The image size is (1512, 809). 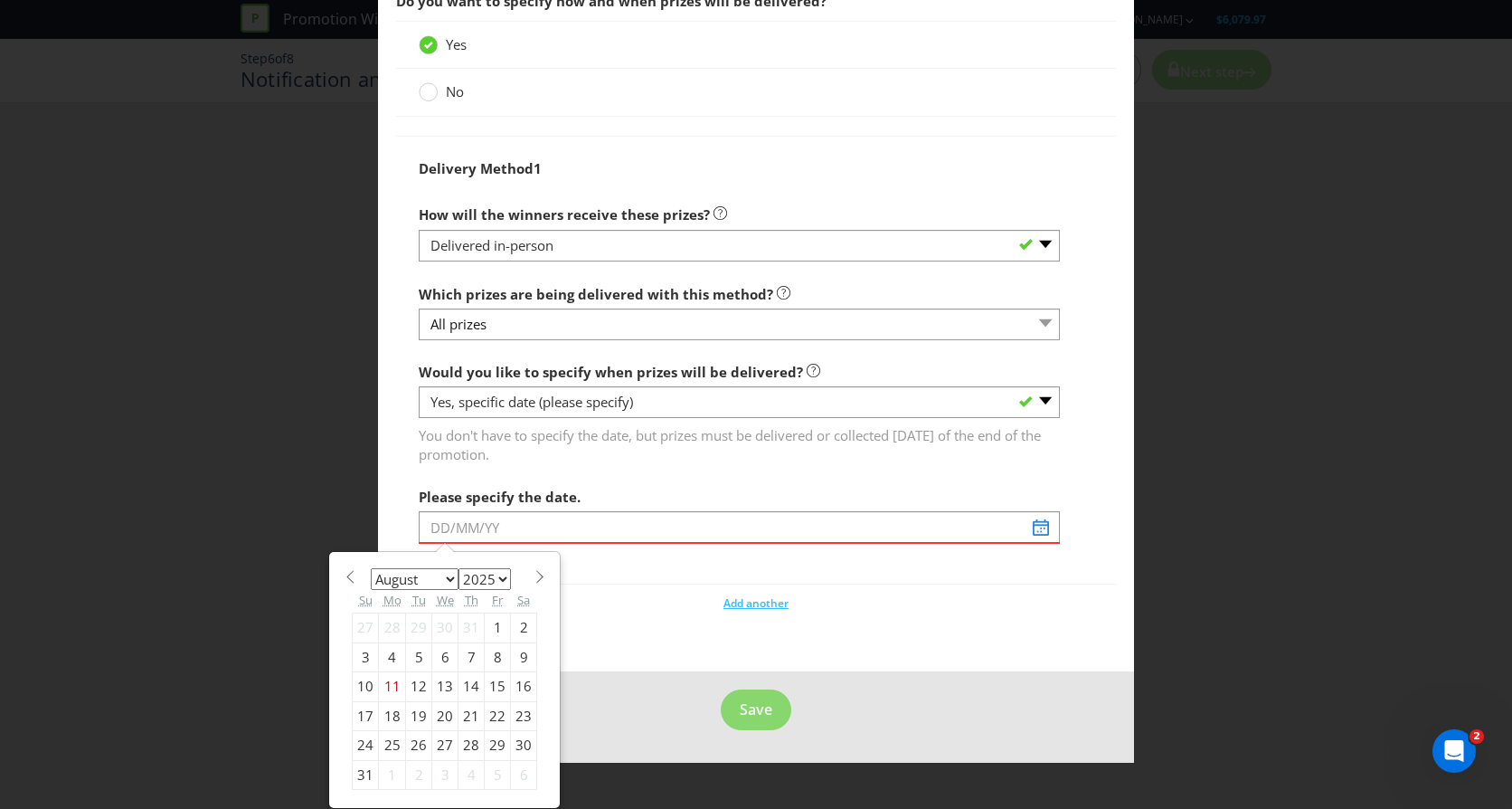 What do you see at coordinates (392, 716) in the screenshot?
I see `div: 18` at bounding box center [392, 716].